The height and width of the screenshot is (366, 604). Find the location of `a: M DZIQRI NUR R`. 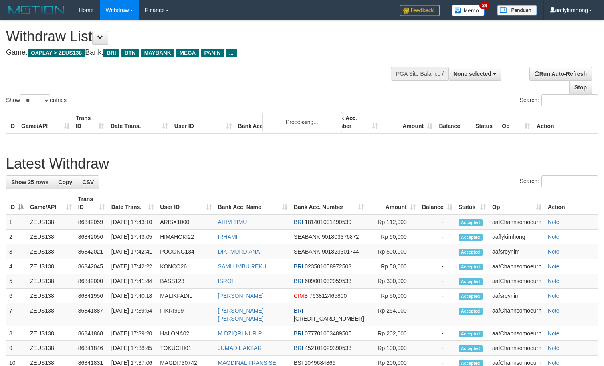

a: M DZIQRI NUR R is located at coordinates (240, 334).